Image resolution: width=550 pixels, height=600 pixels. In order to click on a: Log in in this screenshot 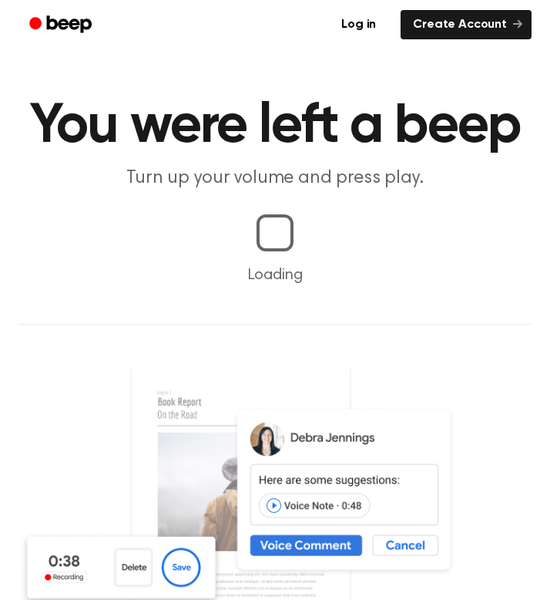, I will do `click(358, 25)`.